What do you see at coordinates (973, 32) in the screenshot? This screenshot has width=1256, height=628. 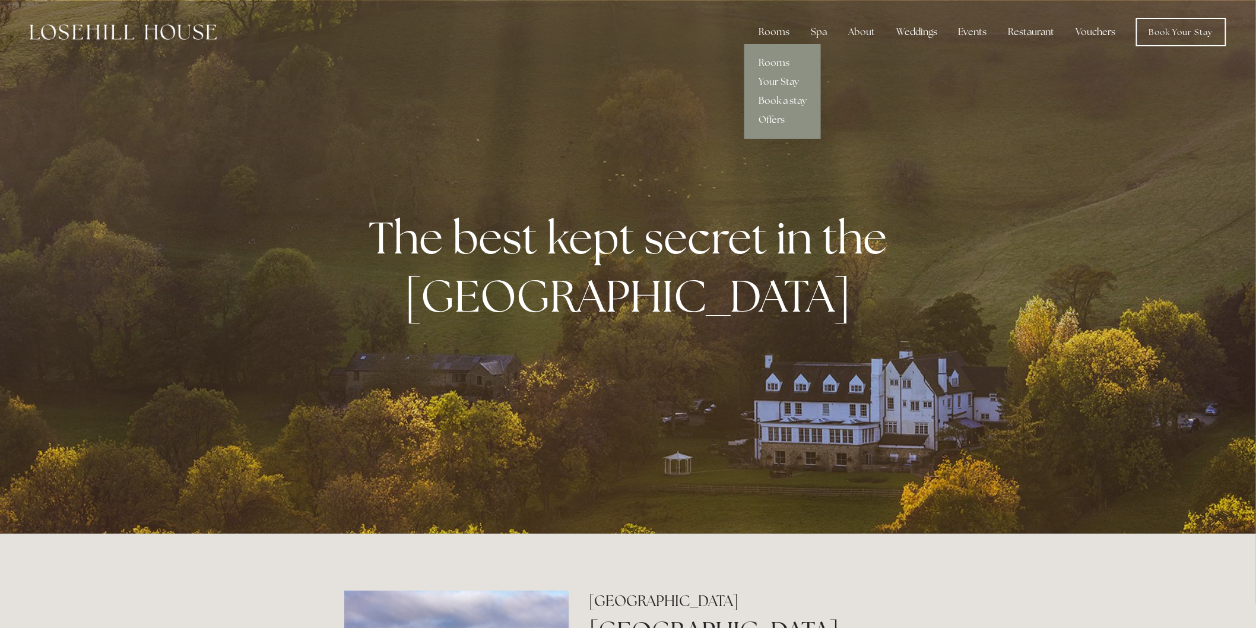 I see `div: Events` at bounding box center [973, 32].